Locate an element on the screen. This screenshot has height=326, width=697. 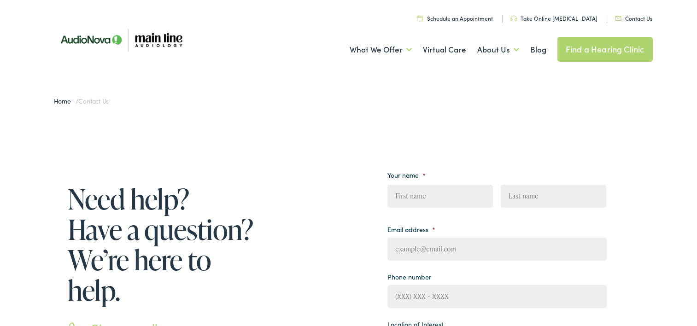
a: Schedule an Appointment is located at coordinates (455, 18).